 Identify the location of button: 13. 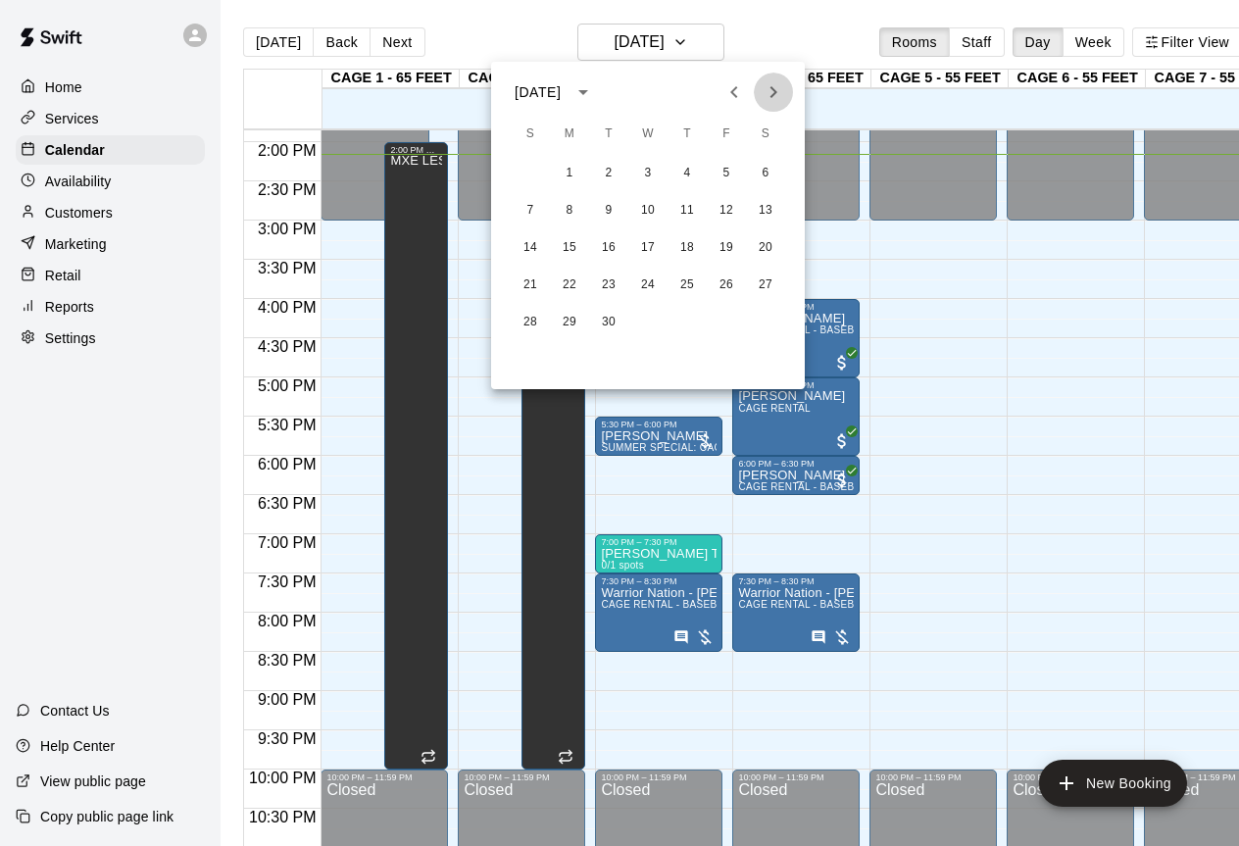
(766, 211).